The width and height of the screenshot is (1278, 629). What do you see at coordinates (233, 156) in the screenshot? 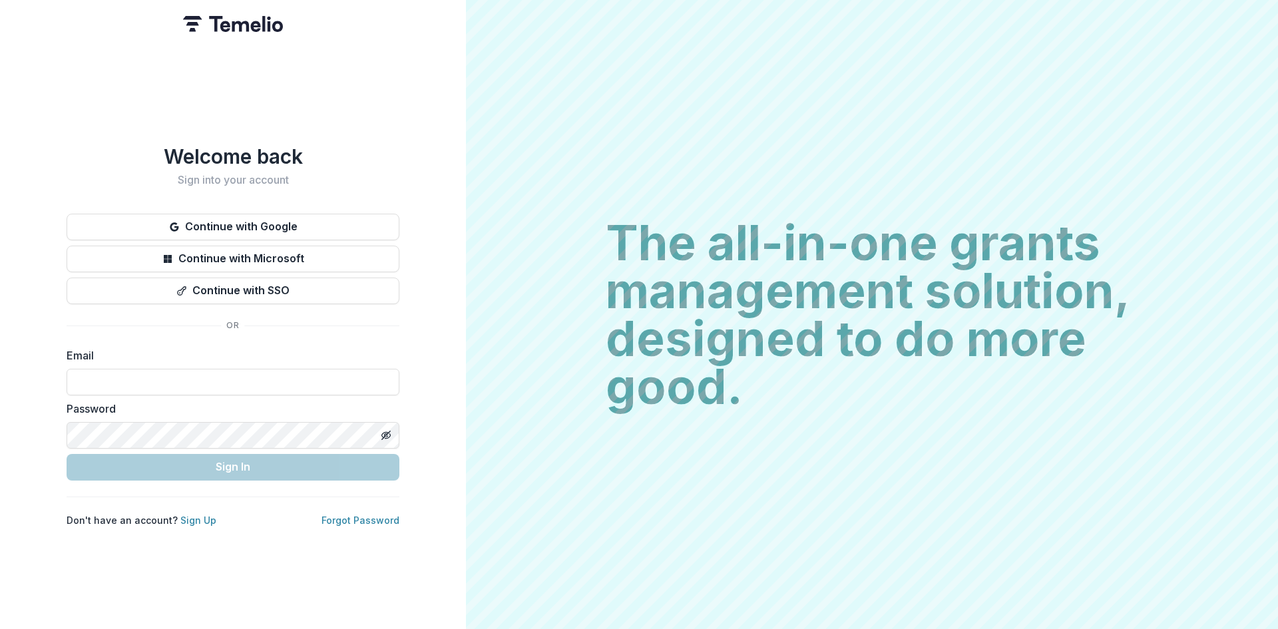
I see `h1: Welcome back` at bounding box center [233, 156].